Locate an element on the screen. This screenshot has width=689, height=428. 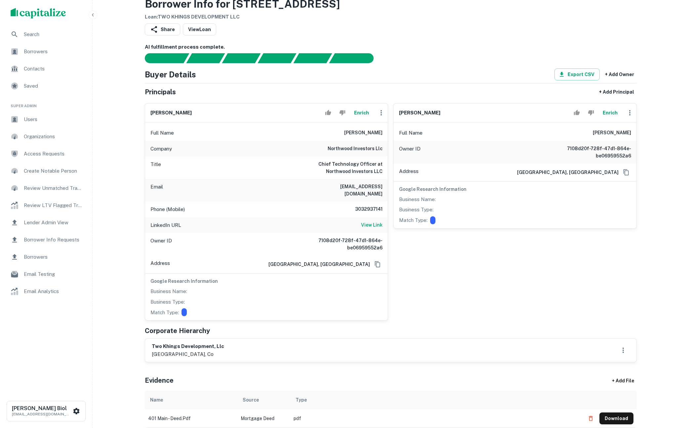
a: Review LTV Flagged Transactions is located at coordinates (46, 205).